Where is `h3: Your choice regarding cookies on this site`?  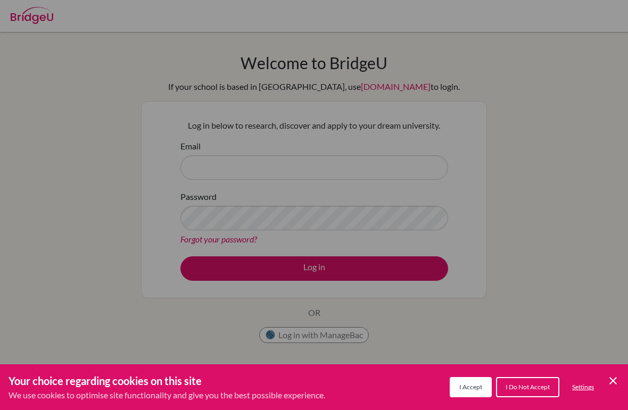 h3: Your choice regarding cookies on this site is located at coordinates (167, 381).